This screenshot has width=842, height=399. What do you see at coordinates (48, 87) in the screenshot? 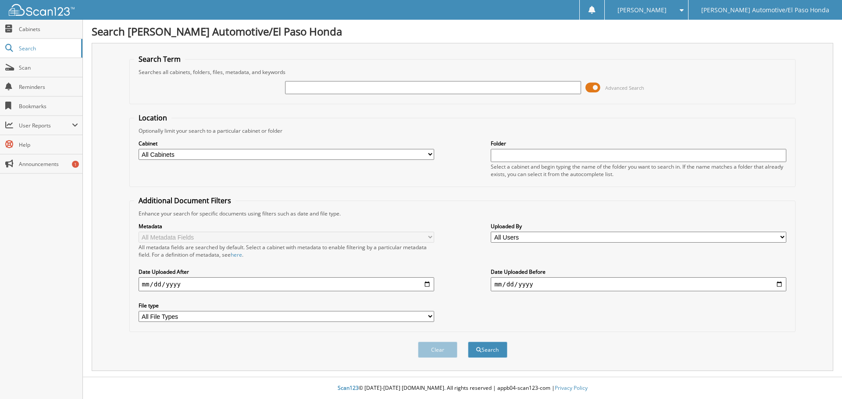
I see `span: Reminders` at bounding box center [48, 87].